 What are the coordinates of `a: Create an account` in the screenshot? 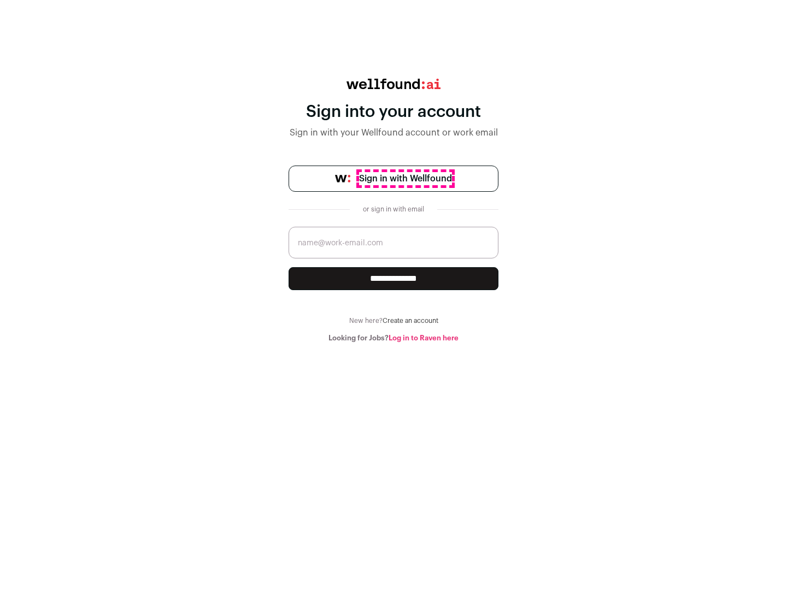 It's located at (411, 321).